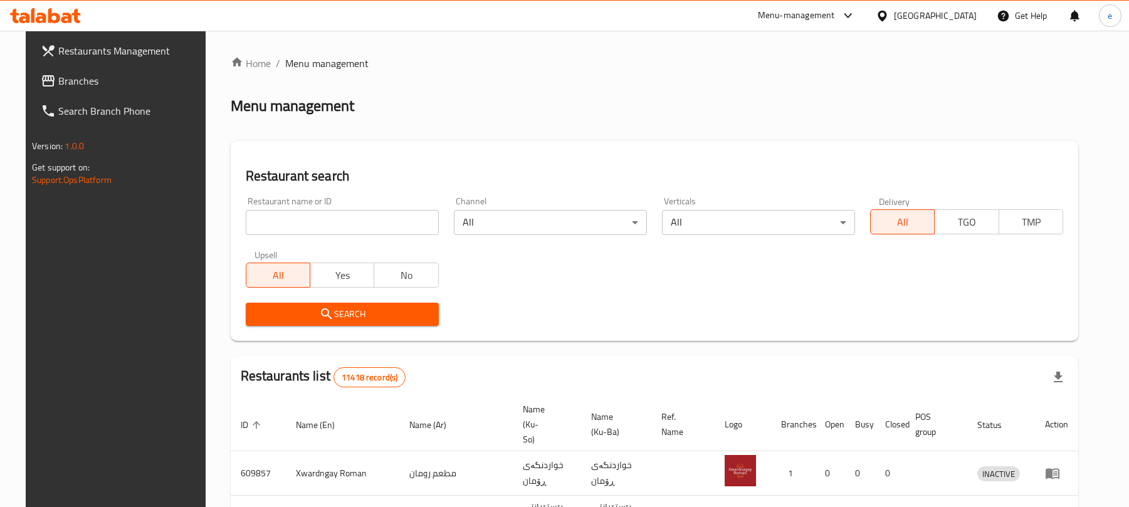  I want to click on span: ID, so click(253, 425).